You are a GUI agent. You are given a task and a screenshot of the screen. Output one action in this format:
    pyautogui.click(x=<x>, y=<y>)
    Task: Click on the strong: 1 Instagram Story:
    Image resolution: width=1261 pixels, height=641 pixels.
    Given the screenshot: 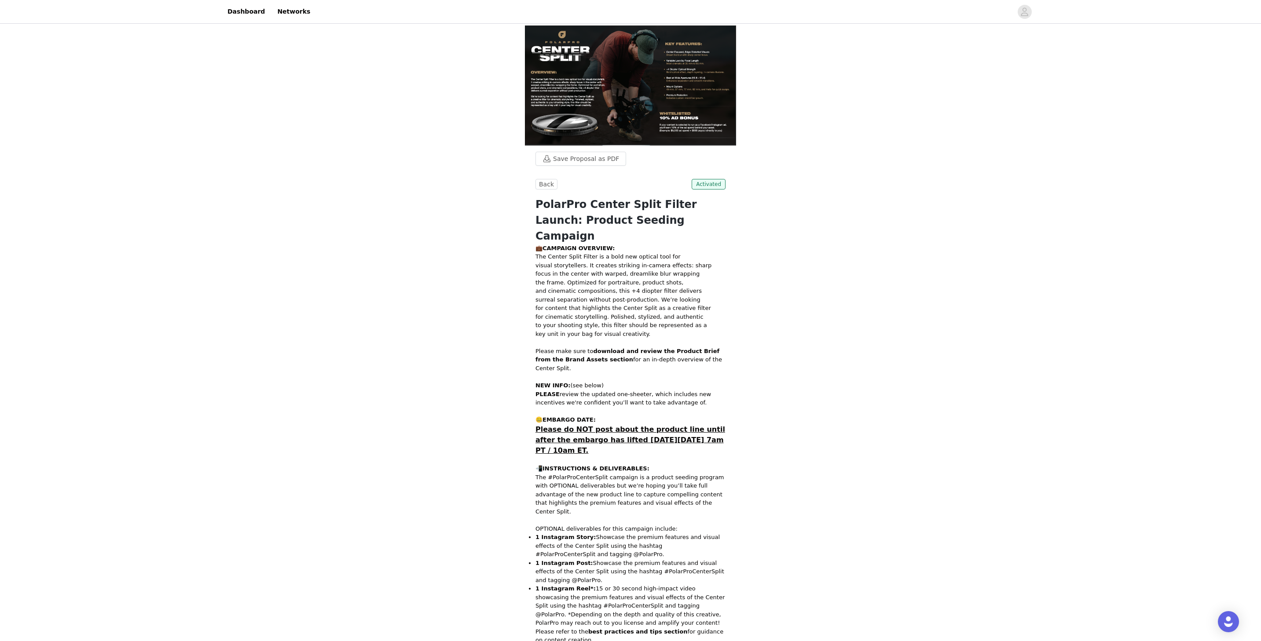 What is the action you would take?
    pyautogui.click(x=566, y=537)
    